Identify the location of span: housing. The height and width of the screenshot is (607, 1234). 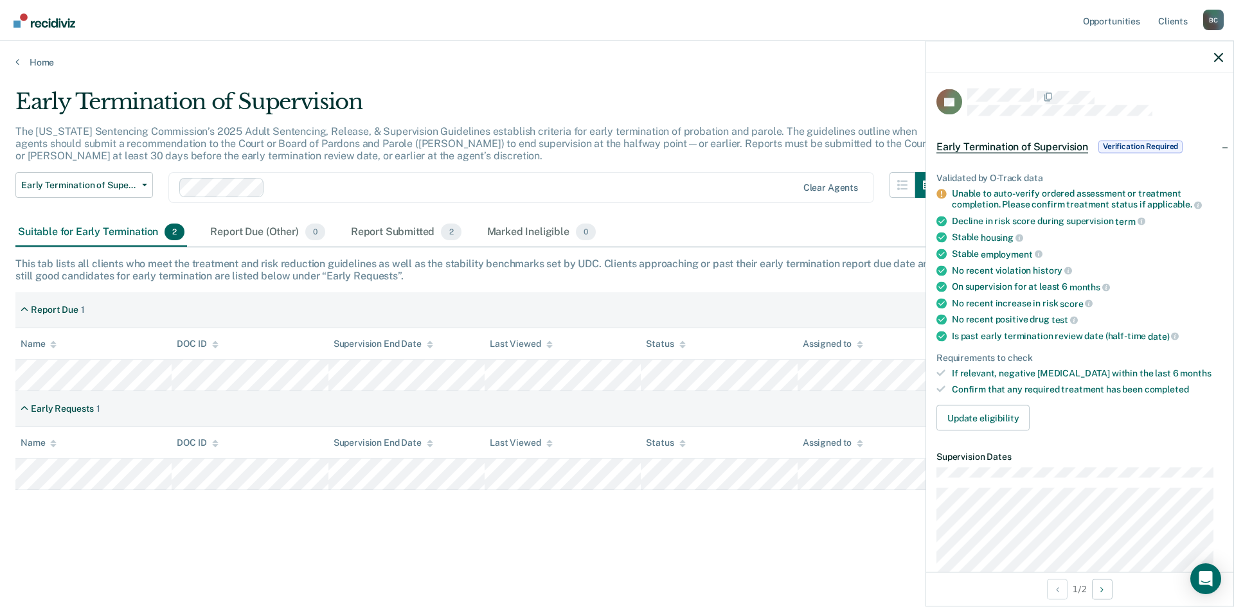
(1002, 238).